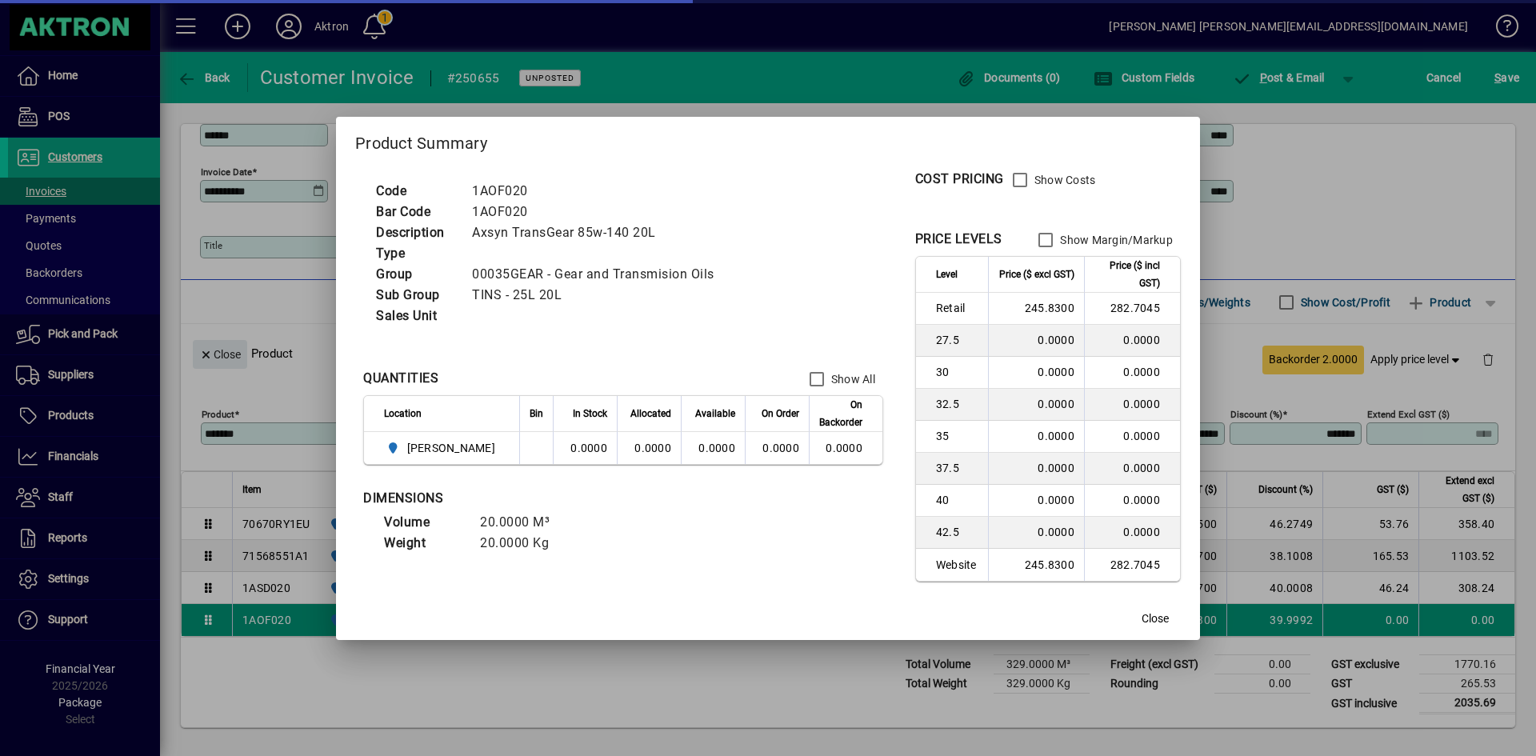 The height and width of the screenshot is (756, 1536). What do you see at coordinates (416, 254) in the screenshot?
I see `td: Type` at bounding box center [416, 254].